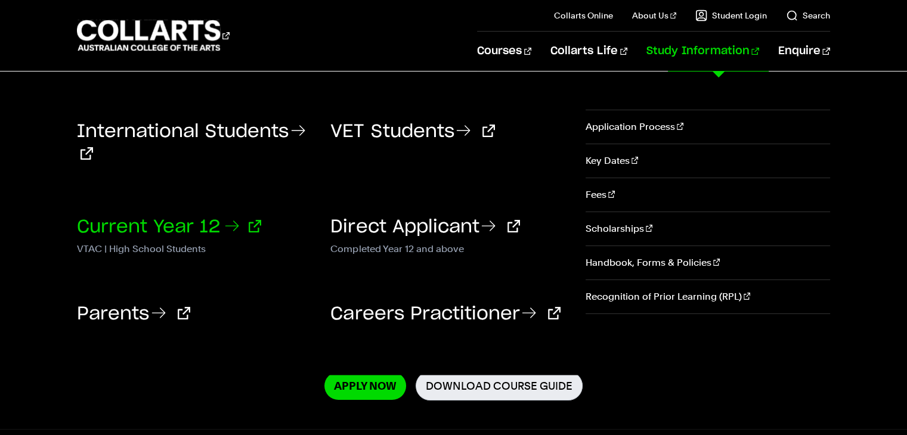  I want to click on p: Completed Year 12 and above, so click(448, 248).